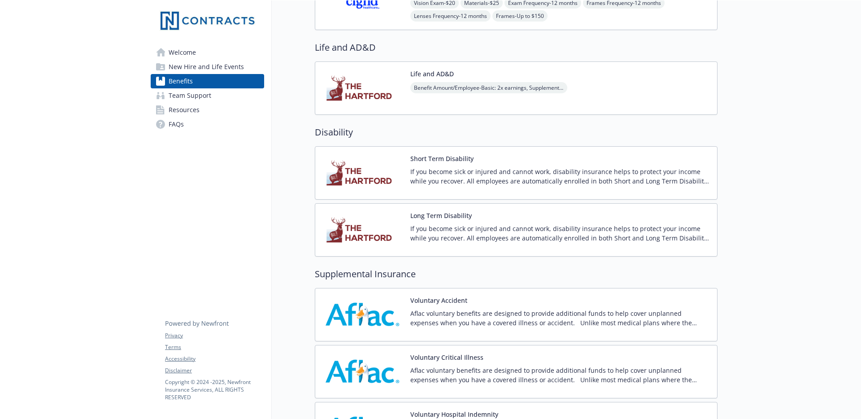 The width and height of the screenshot is (861, 419). What do you see at coordinates (181, 81) in the screenshot?
I see `span: Benefits` at bounding box center [181, 81].